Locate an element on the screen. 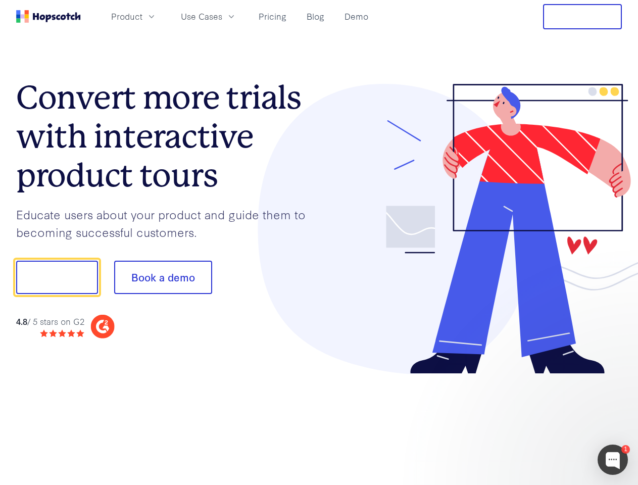  button: Book a demo is located at coordinates (163, 278).